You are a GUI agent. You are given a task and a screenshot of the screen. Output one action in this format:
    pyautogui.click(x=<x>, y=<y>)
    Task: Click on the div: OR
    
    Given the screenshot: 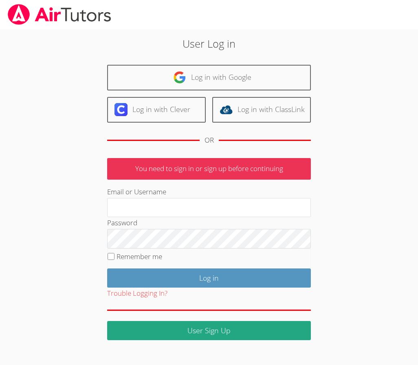 What is the action you would take?
    pyautogui.click(x=209, y=140)
    